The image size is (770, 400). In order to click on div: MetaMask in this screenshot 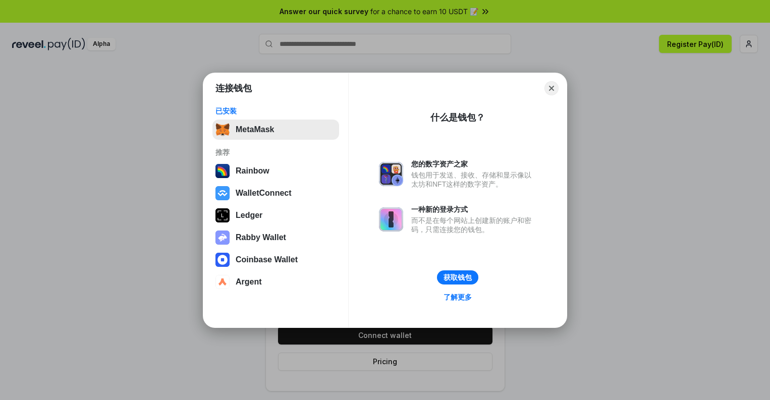, I will do `click(255, 130)`.